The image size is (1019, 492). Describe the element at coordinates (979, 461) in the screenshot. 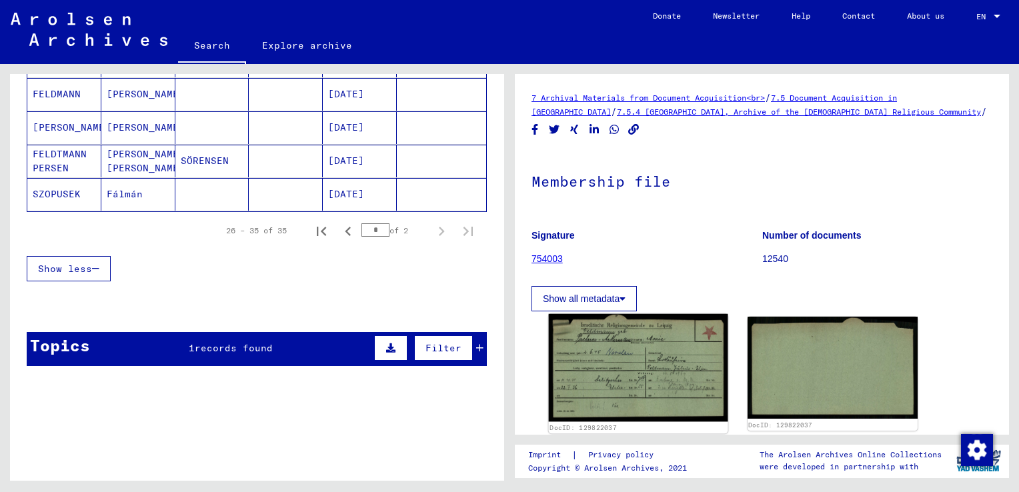

I see `img: yv_logo.png` at that location.